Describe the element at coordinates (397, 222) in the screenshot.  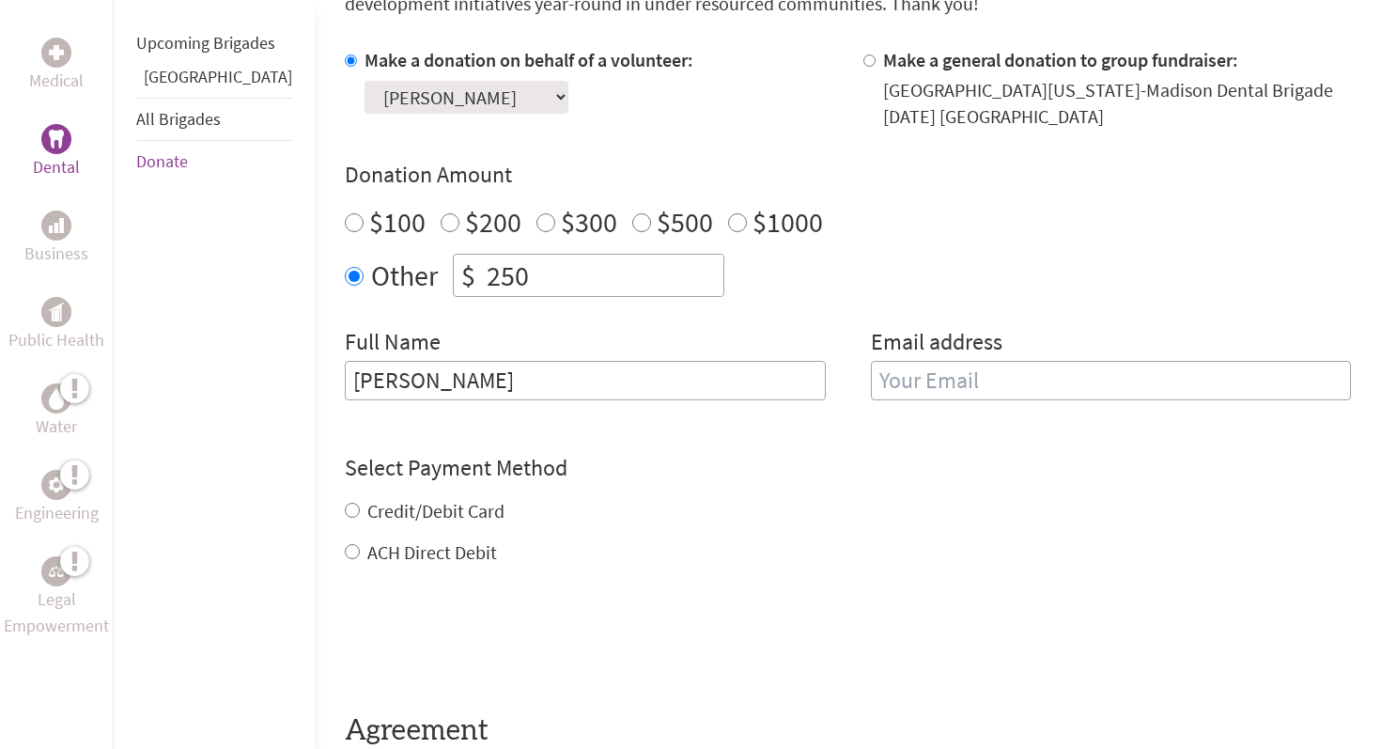
I see `label: $100` at that location.